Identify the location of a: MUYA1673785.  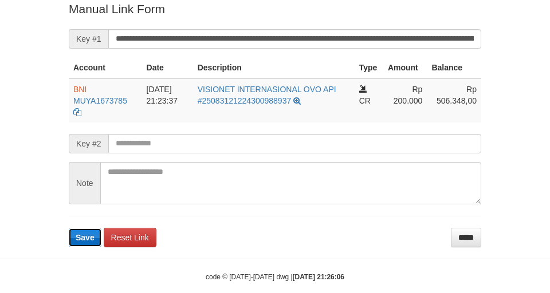
(100, 101).